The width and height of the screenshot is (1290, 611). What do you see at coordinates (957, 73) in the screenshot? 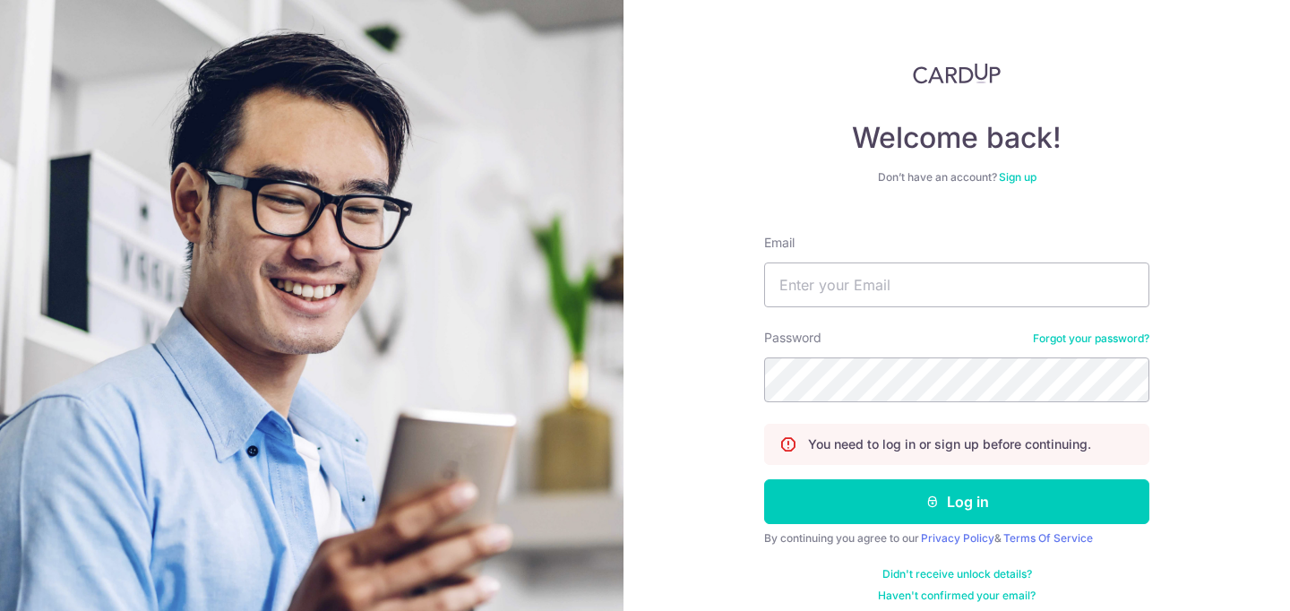
I see `img: CardUp Logo` at bounding box center [957, 73].